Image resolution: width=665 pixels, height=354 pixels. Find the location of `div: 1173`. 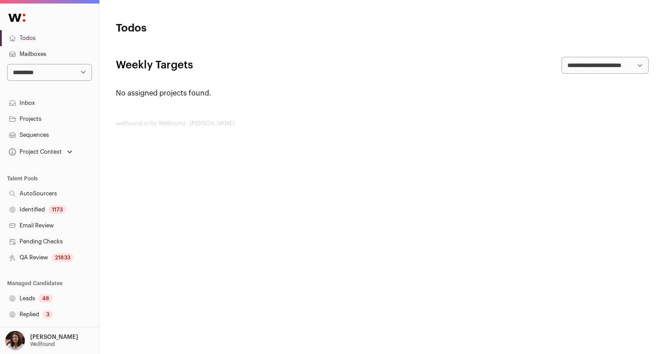

div: 1173 is located at coordinates (57, 209).